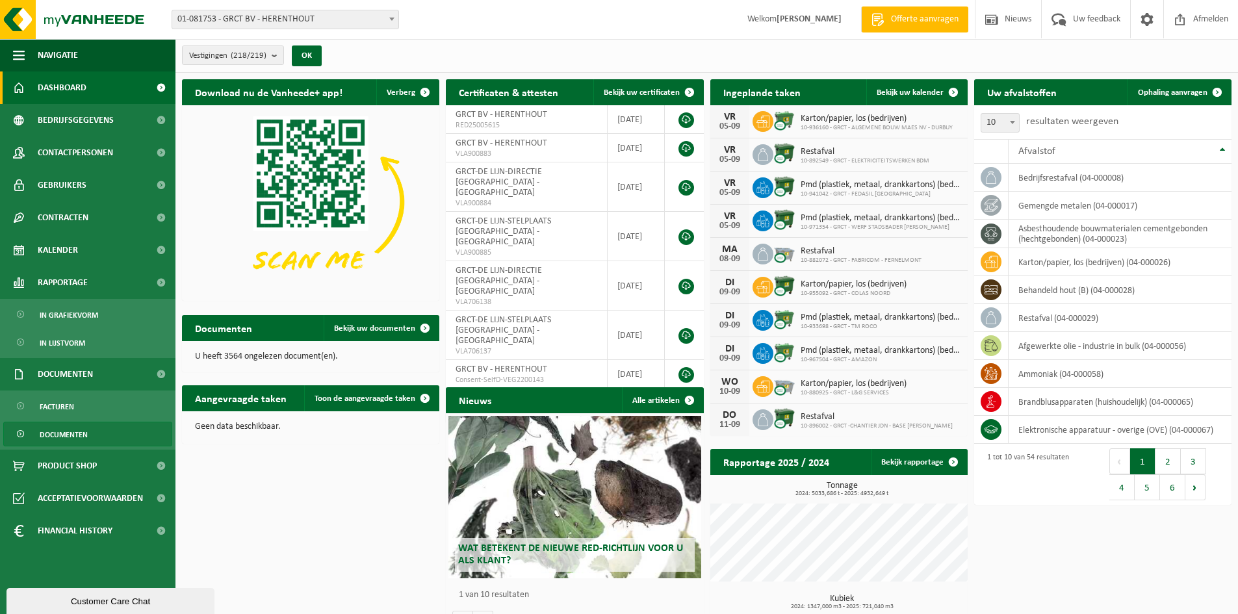 The width and height of the screenshot is (1238, 614). I want to click on button: 1, so click(1142, 461).